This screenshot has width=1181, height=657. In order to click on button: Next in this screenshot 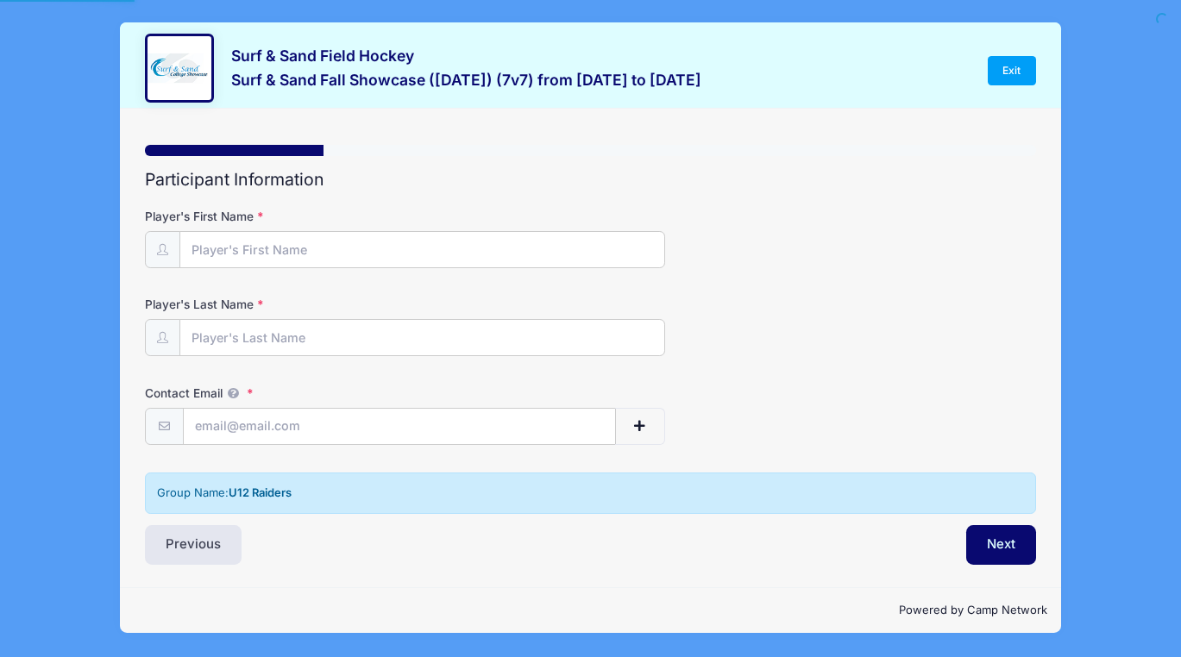, I will do `click(1001, 545)`.